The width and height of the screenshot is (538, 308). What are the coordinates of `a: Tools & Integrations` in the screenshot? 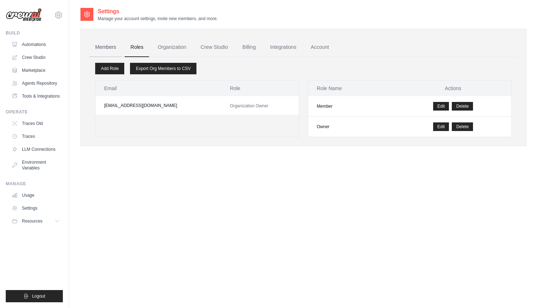 It's located at (36, 96).